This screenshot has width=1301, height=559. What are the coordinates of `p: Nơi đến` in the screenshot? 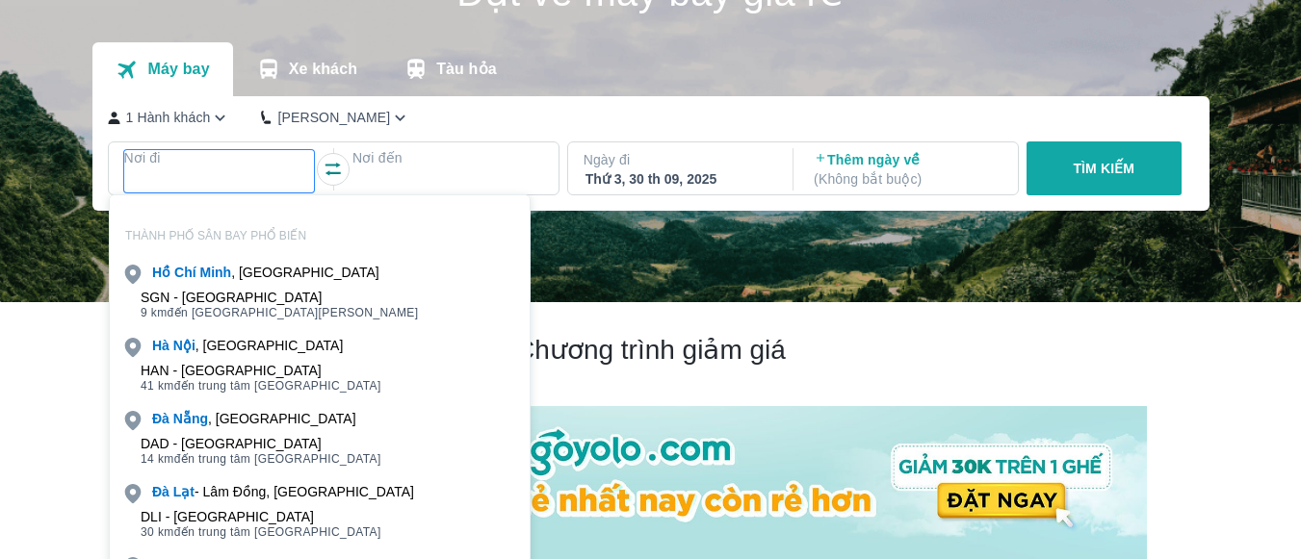 It's located at (448, 158).